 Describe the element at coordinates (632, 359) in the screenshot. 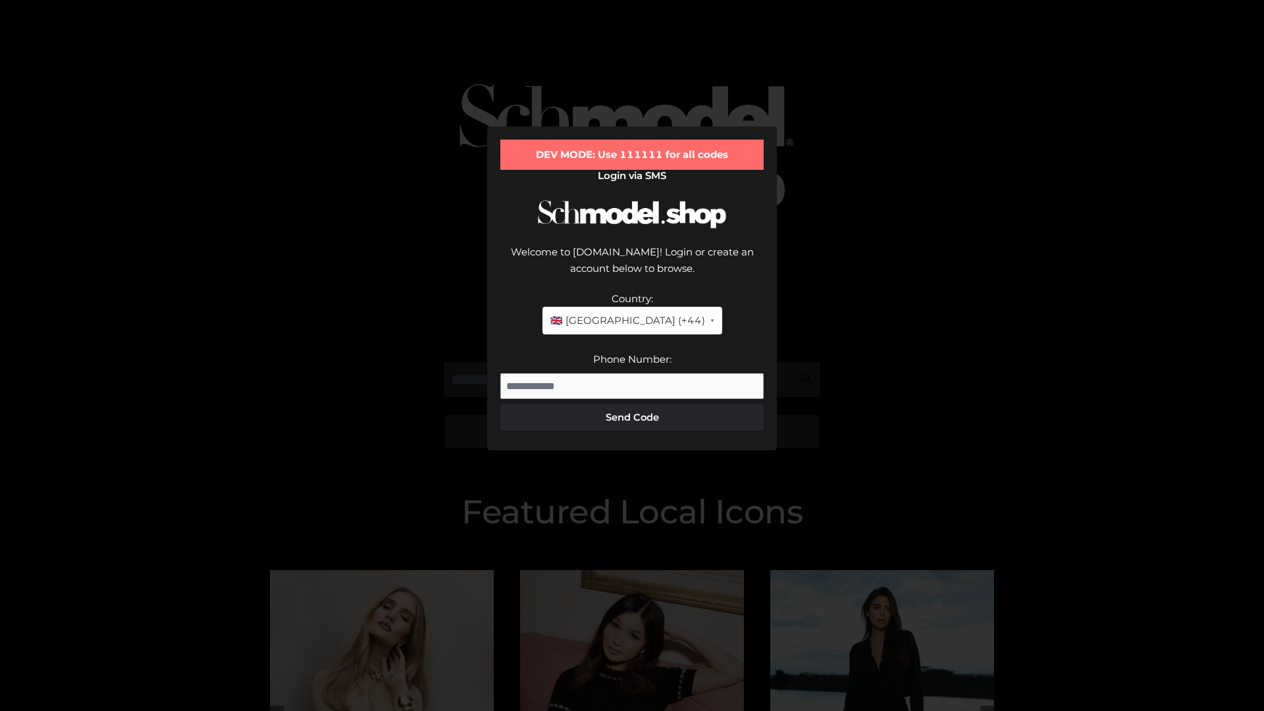

I see `label: Phone Number:` at that location.